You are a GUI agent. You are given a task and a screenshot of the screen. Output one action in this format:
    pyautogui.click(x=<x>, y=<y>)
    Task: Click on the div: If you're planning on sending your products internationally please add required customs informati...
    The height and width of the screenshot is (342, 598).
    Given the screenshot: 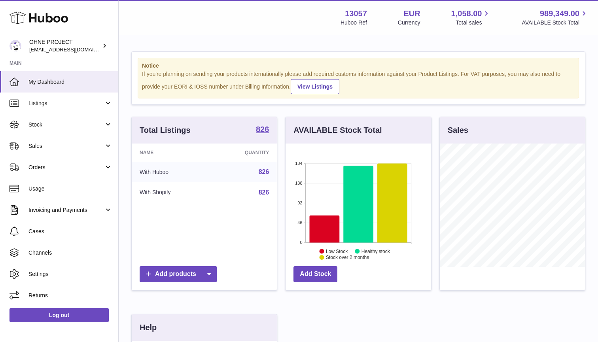 What is the action you would take?
    pyautogui.click(x=358, y=82)
    